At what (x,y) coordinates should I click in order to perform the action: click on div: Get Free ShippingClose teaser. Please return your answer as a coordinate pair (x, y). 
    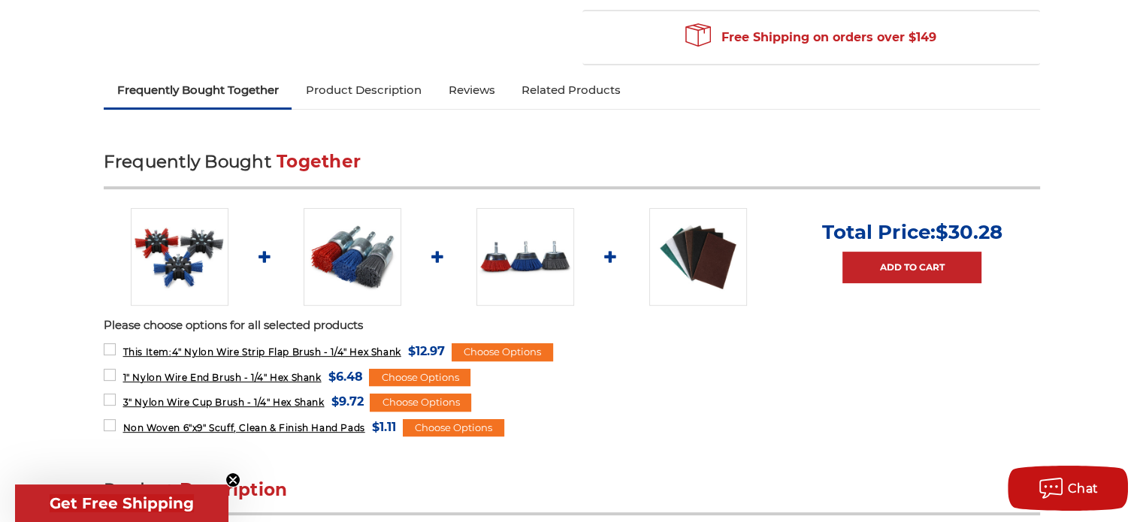
    Looking at the image, I should click on (122, 503).